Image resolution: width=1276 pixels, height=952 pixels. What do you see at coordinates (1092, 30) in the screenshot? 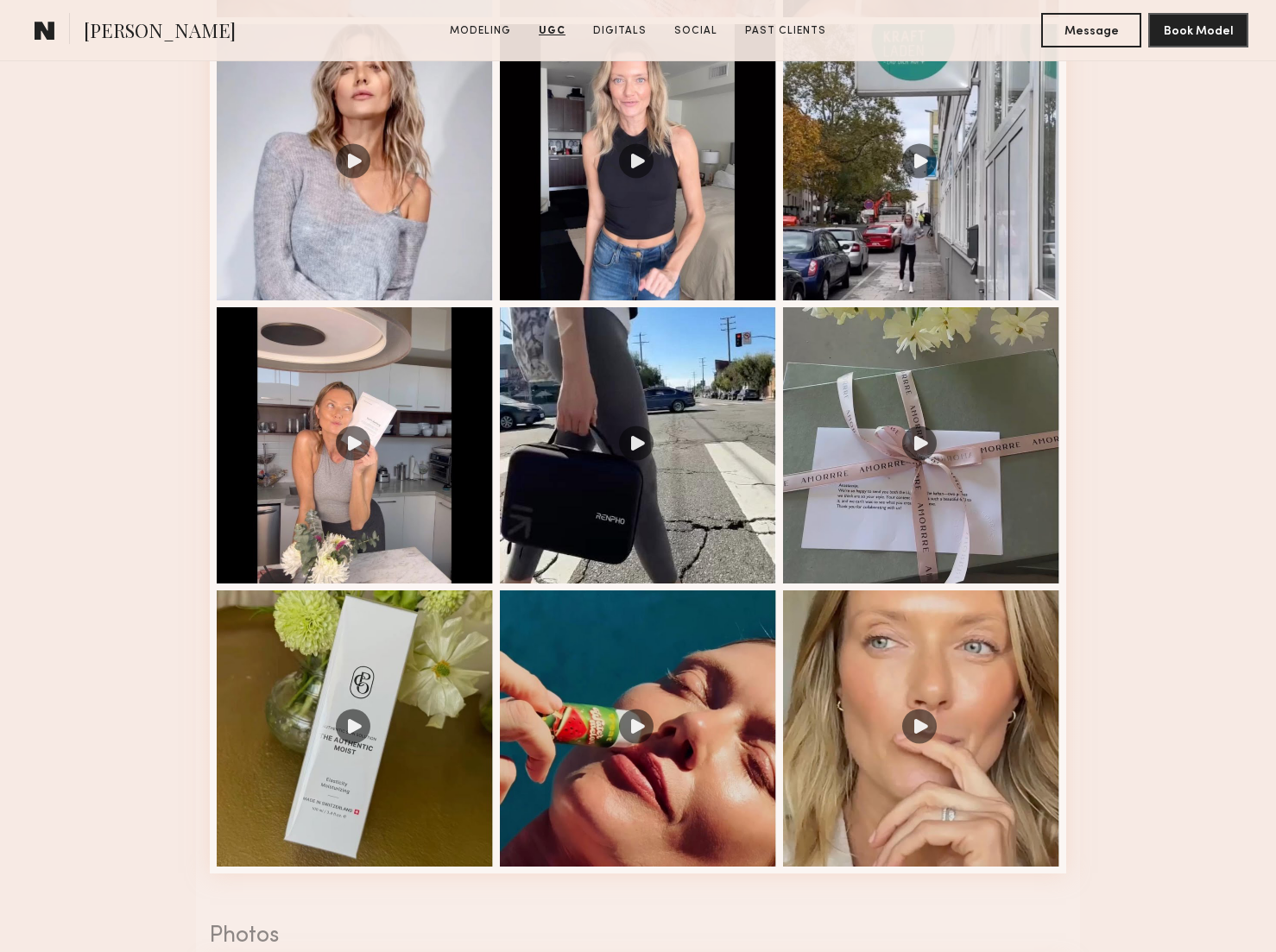
I see `button: Message` at bounding box center [1092, 30].